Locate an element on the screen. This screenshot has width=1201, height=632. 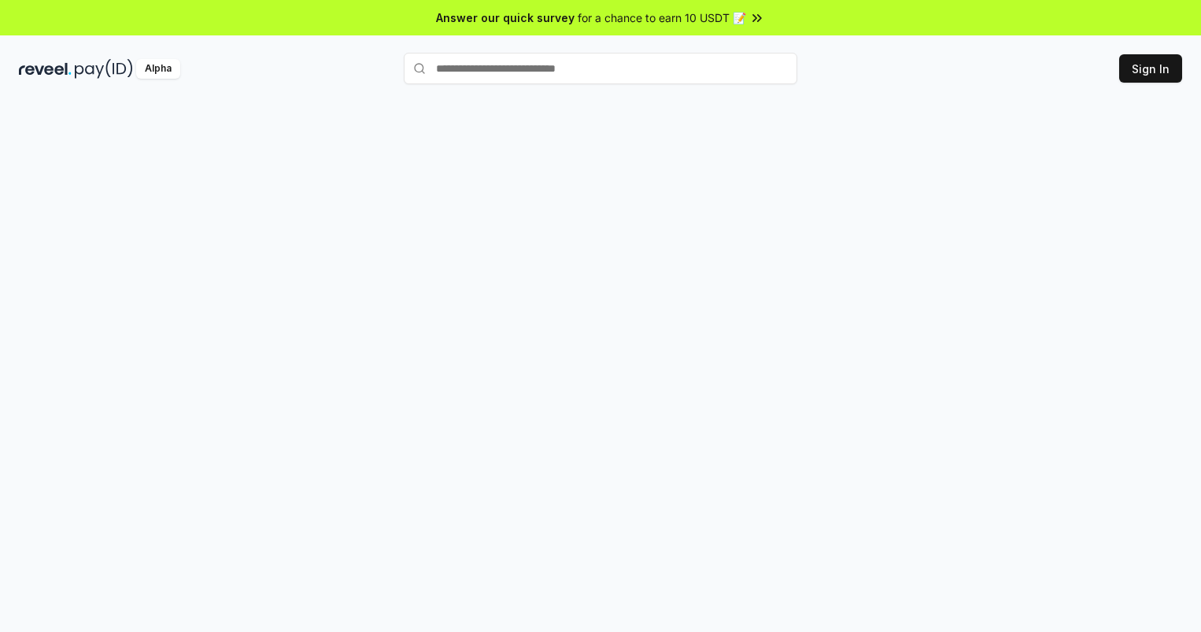
img: reveel_dark is located at coordinates (45, 68).